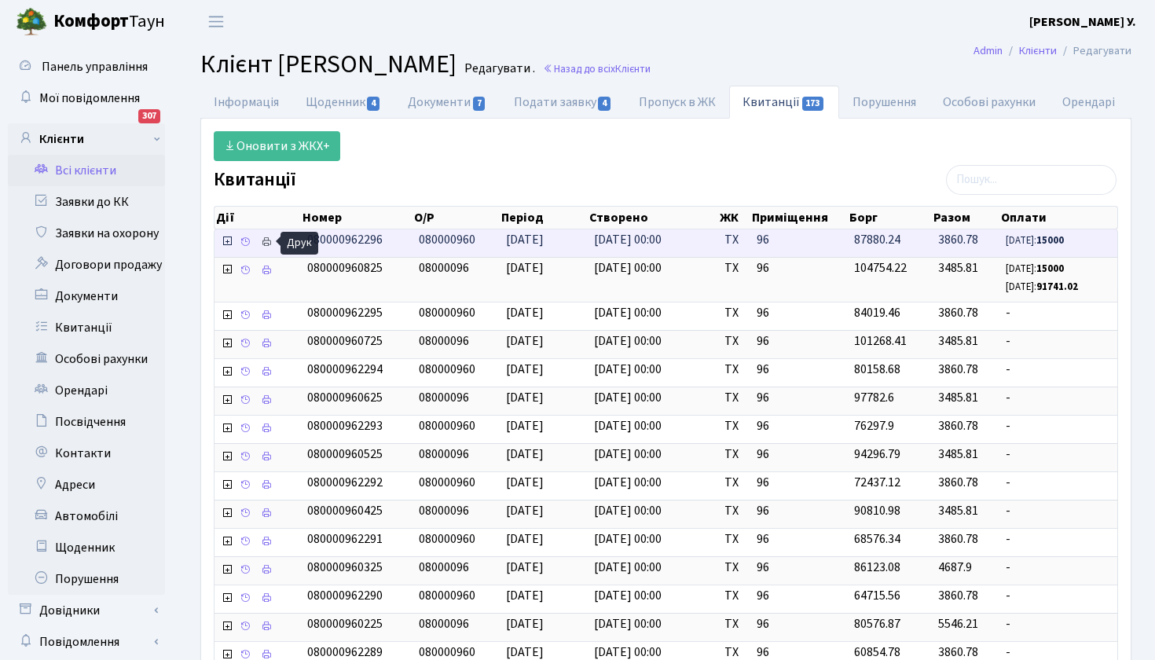  What do you see at coordinates (813, 104) in the screenshot?
I see `span: 173` at bounding box center [813, 104].